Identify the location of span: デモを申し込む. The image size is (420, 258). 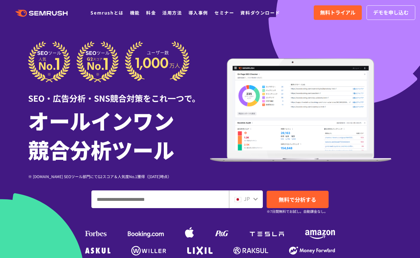
(391, 13).